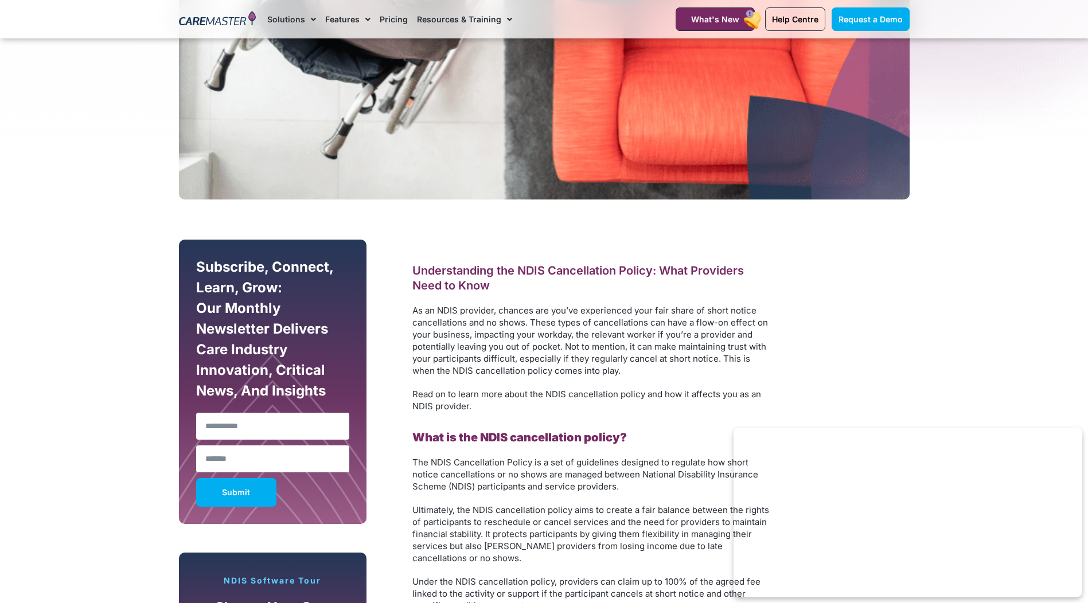  I want to click on span: Request a Demo, so click(871, 19).